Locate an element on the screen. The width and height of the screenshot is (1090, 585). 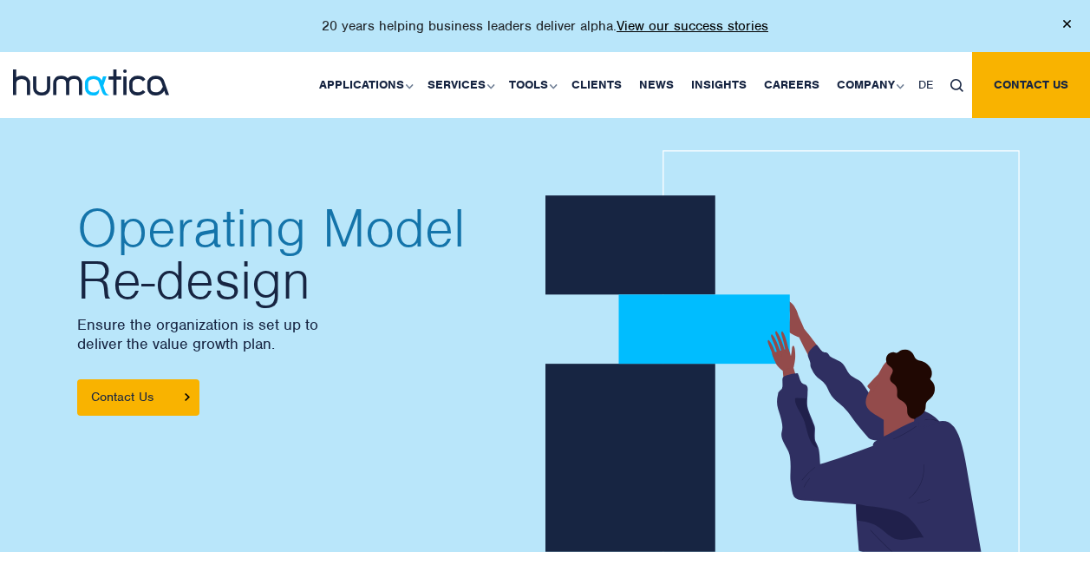
p: Ensure the organization is set up to deliver the value growth plan. is located at coordinates (303, 334).